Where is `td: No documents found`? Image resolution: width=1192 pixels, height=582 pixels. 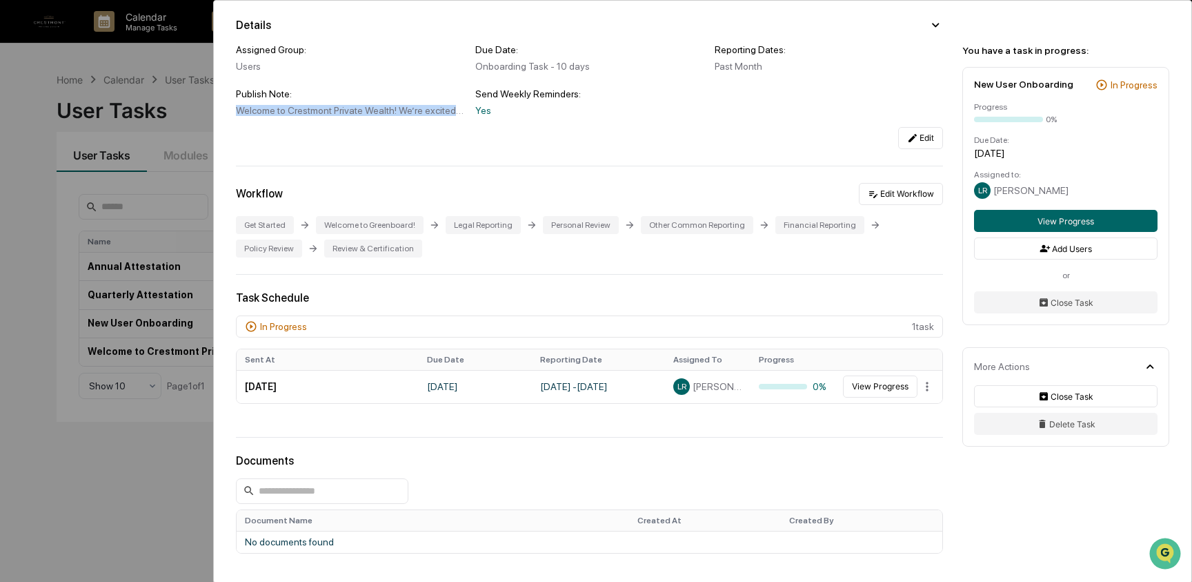 td: No documents found is located at coordinates (589, 542).